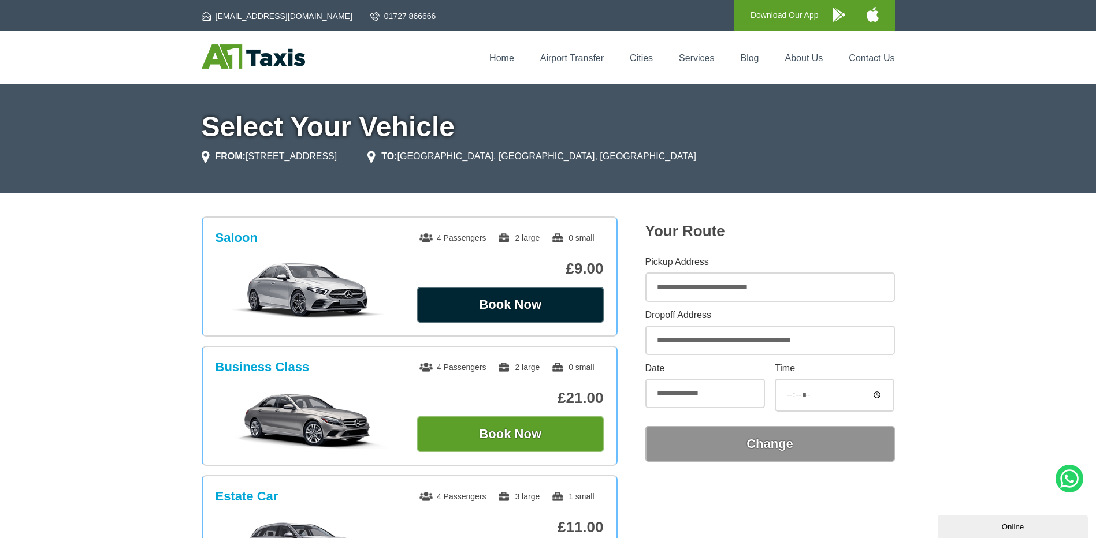 The image size is (1096, 538). I want to click on h2: Your Route, so click(770, 231).